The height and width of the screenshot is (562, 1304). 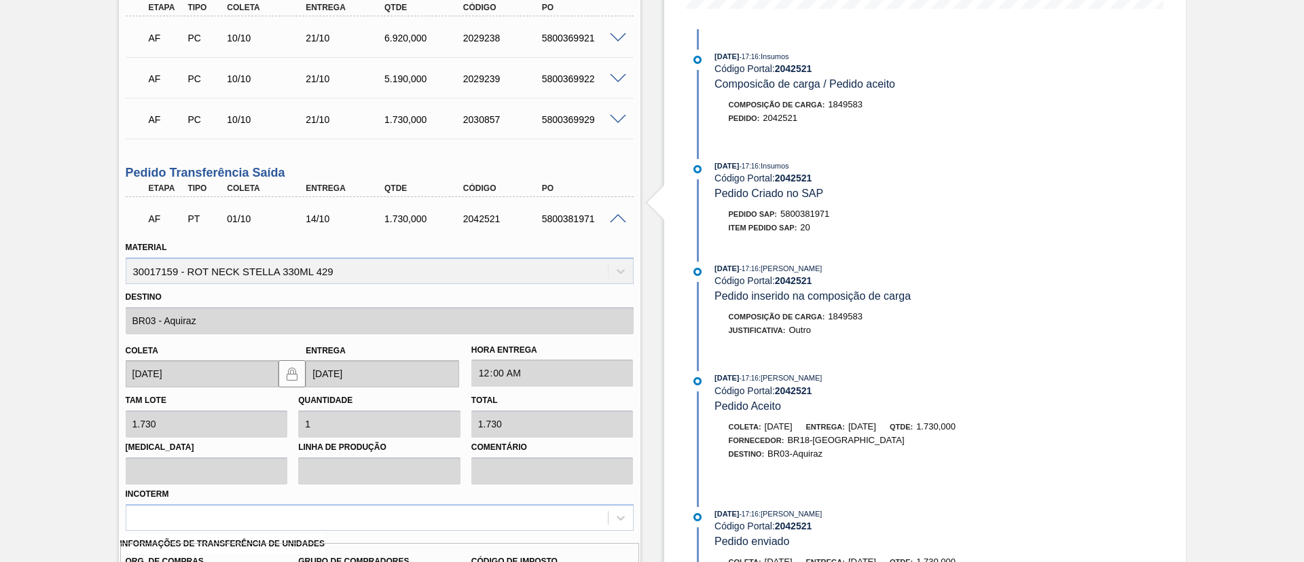 I want to click on label: Hora Entrega, so click(x=552, y=350).